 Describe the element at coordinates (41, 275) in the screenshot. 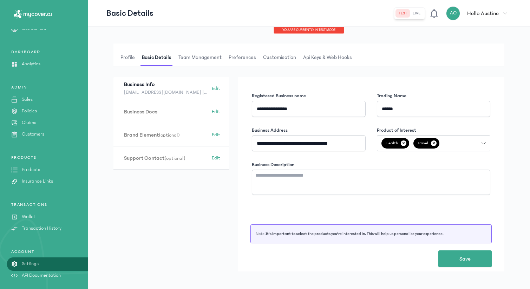

I see `p: API Documentation` at that location.